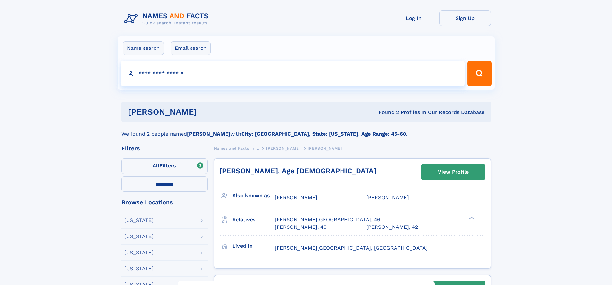 The width and height of the screenshot is (612, 285). What do you see at coordinates (164, 202) in the screenshot?
I see `div: Browse Locations` at bounding box center [164, 202].